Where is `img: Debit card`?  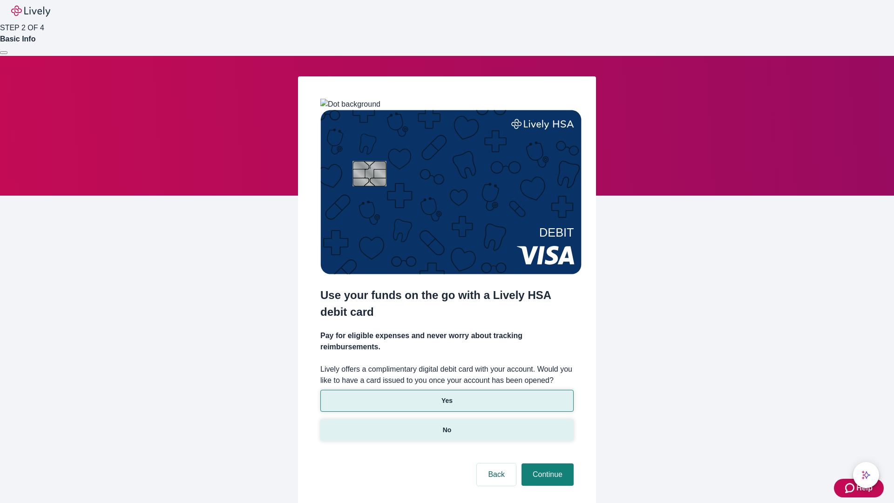
img: Debit card is located at coordinates (451, 192).